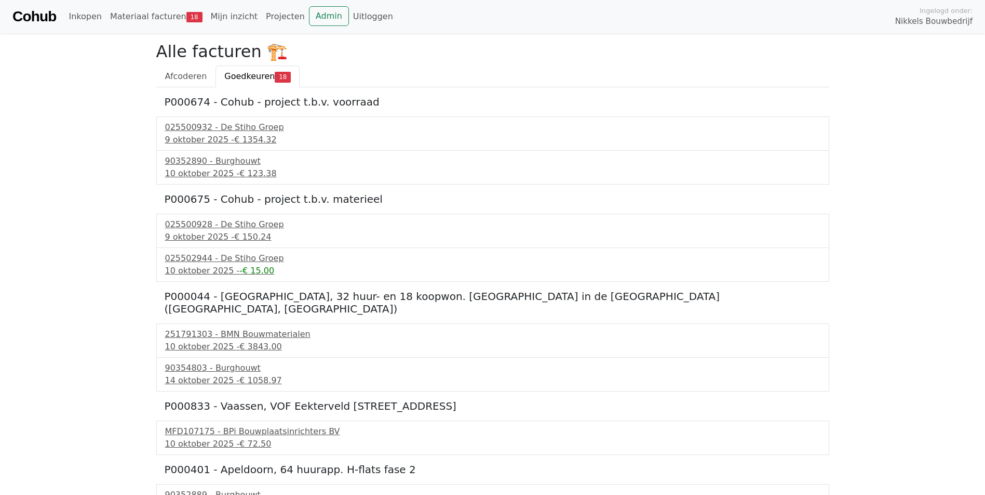  I want to click on div: 025500932 - De Stiho Groep, so click(493, 127).